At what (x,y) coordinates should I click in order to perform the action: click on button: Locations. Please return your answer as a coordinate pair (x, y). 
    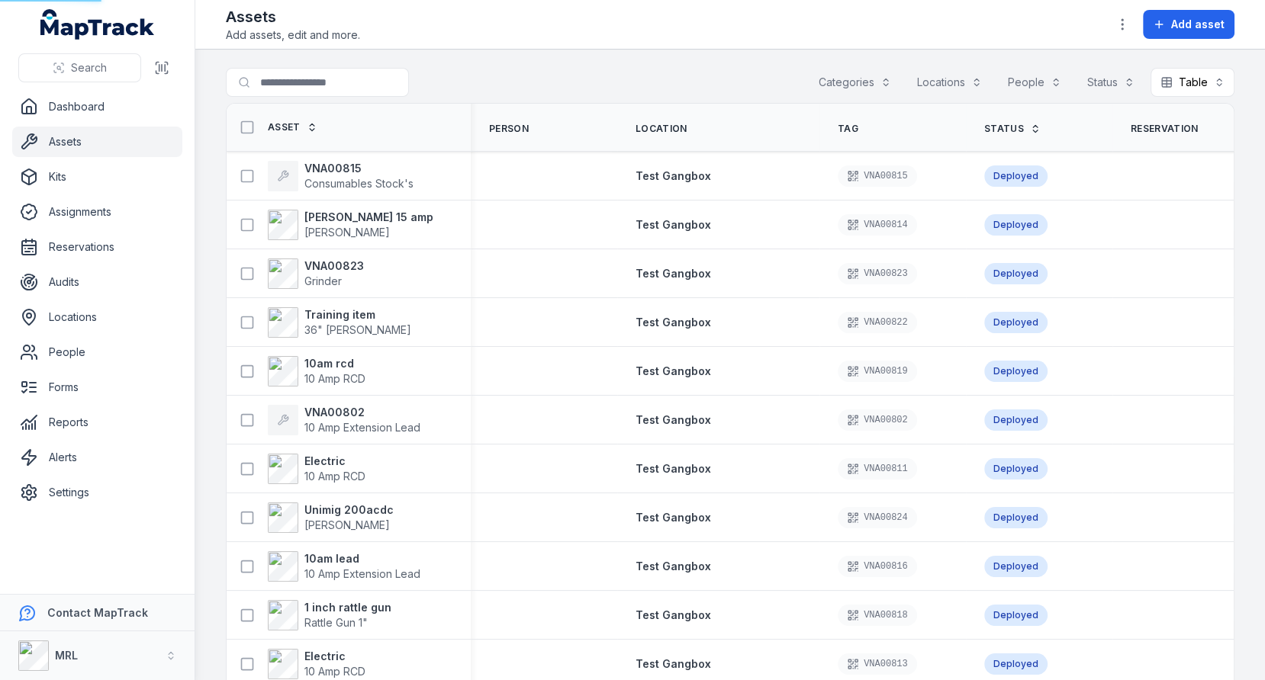
    Looking at the image, I should click on (949, 82).